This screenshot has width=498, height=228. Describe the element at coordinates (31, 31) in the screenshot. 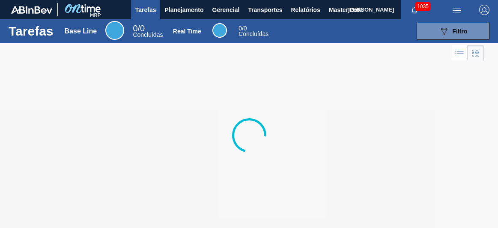

I see `h1: Tarefas` at that location.